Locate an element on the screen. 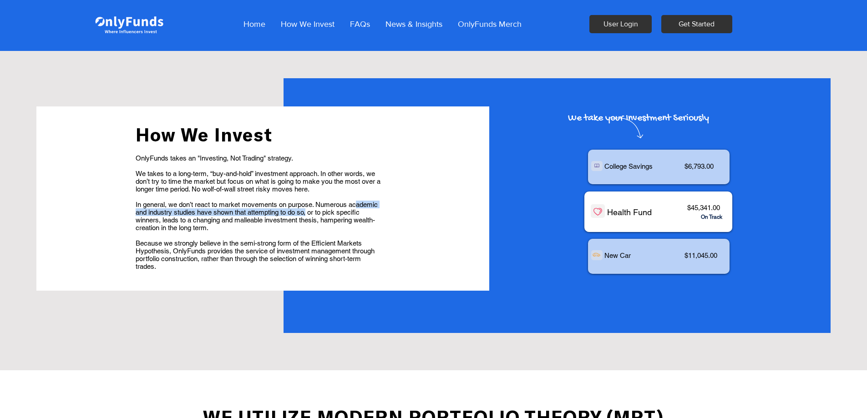  span: Health Fund is located at coordinates (630, 212).